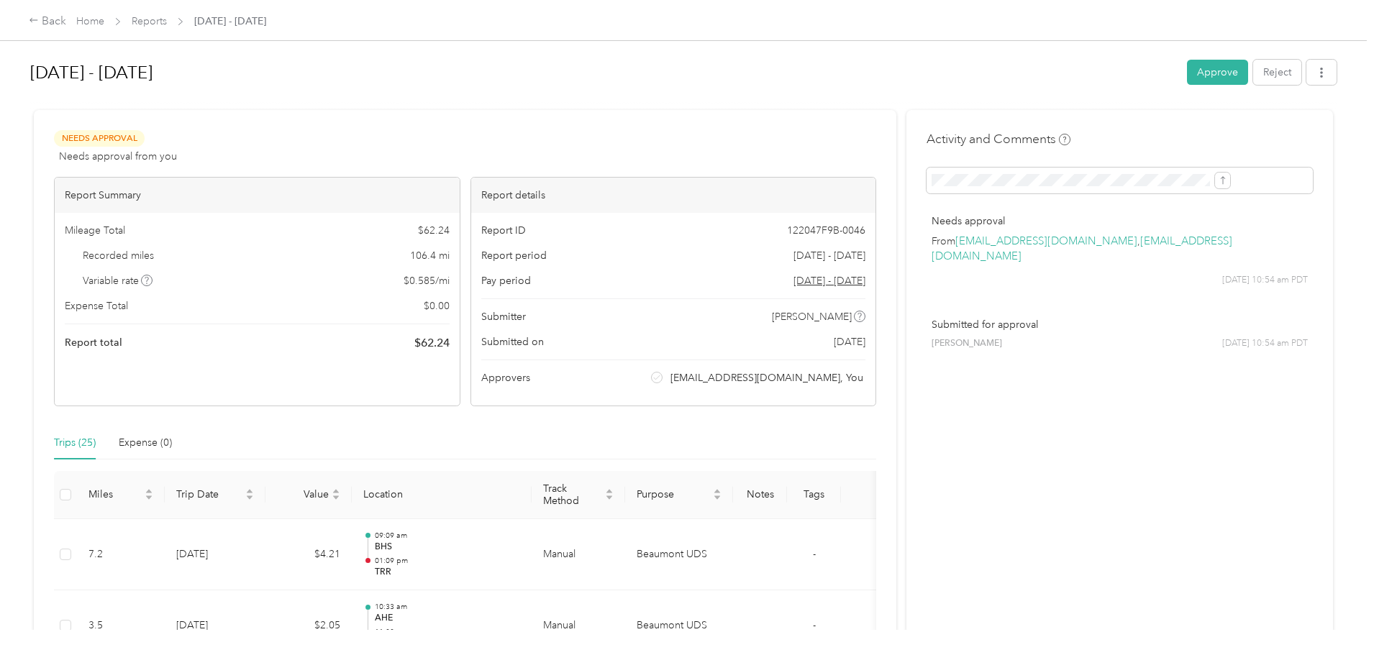 This screenshot has width=1374, height=655. Describe the element at coordinates (829, 281) in the screenshot. I see `span: Go to pay period` at that location.